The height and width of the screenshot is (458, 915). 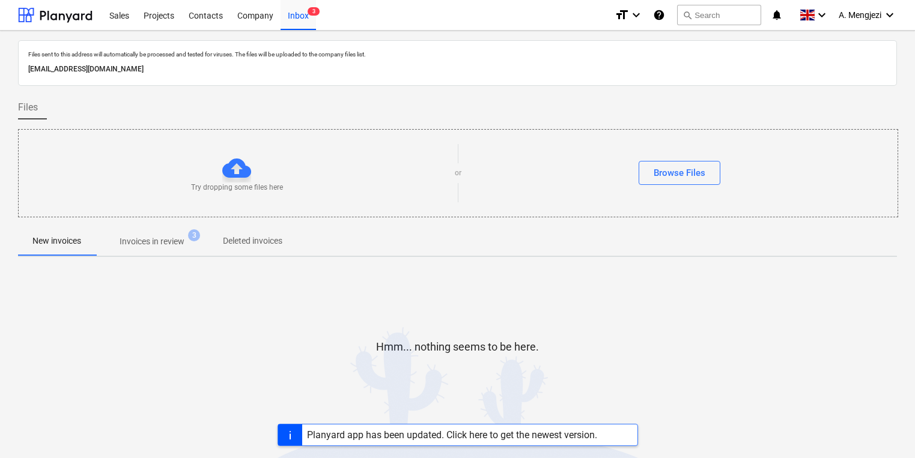 I want to click on i: format_size, so click(x=622, y=15).